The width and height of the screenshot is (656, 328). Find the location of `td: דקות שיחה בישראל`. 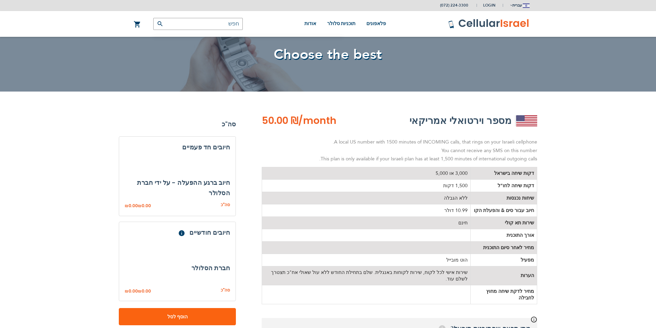

td: דקות שיחה בישראל is located at coordinates (503, 173).